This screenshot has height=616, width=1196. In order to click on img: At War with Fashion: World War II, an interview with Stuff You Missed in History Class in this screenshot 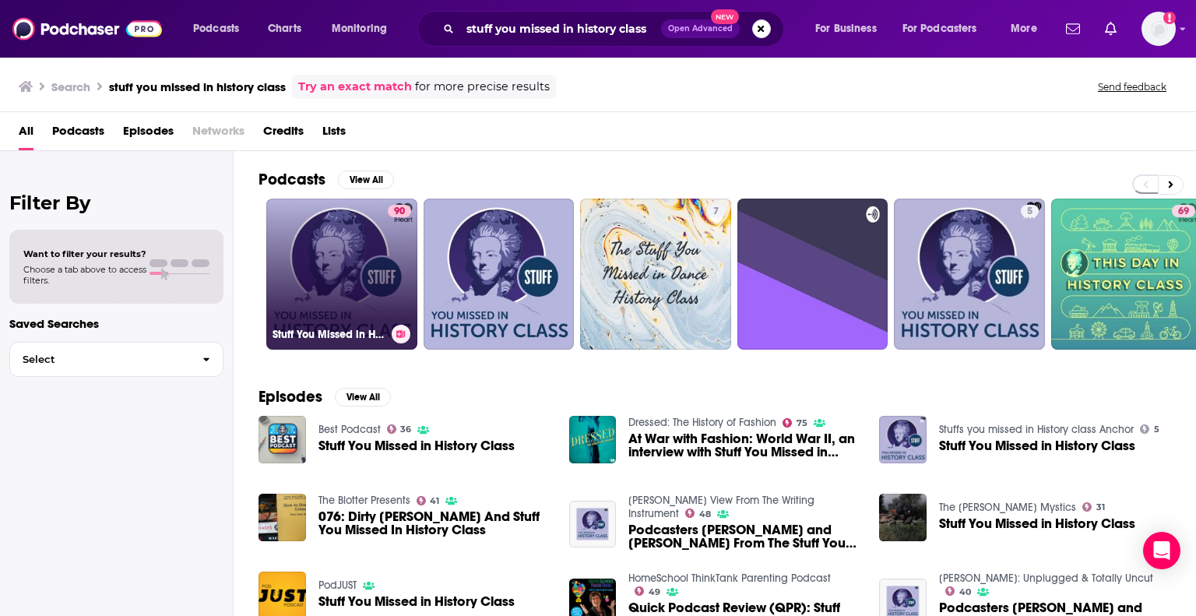, I will do `click(593, 439)`.